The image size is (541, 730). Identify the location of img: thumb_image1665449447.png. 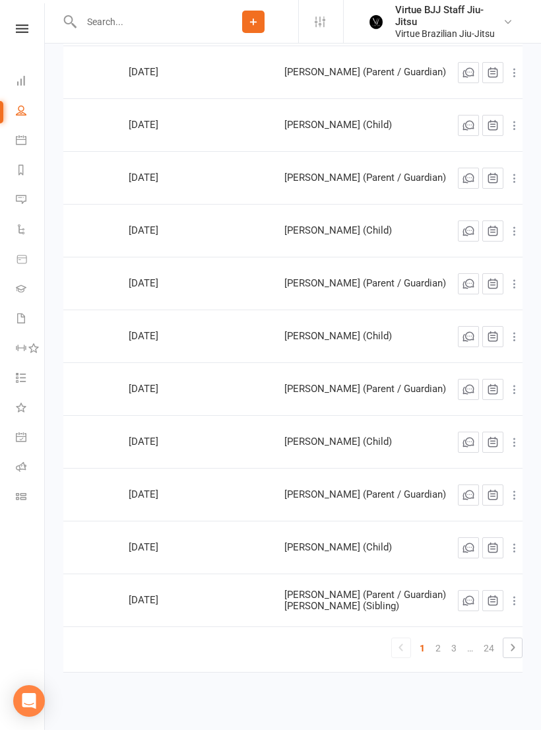
(375, 22).